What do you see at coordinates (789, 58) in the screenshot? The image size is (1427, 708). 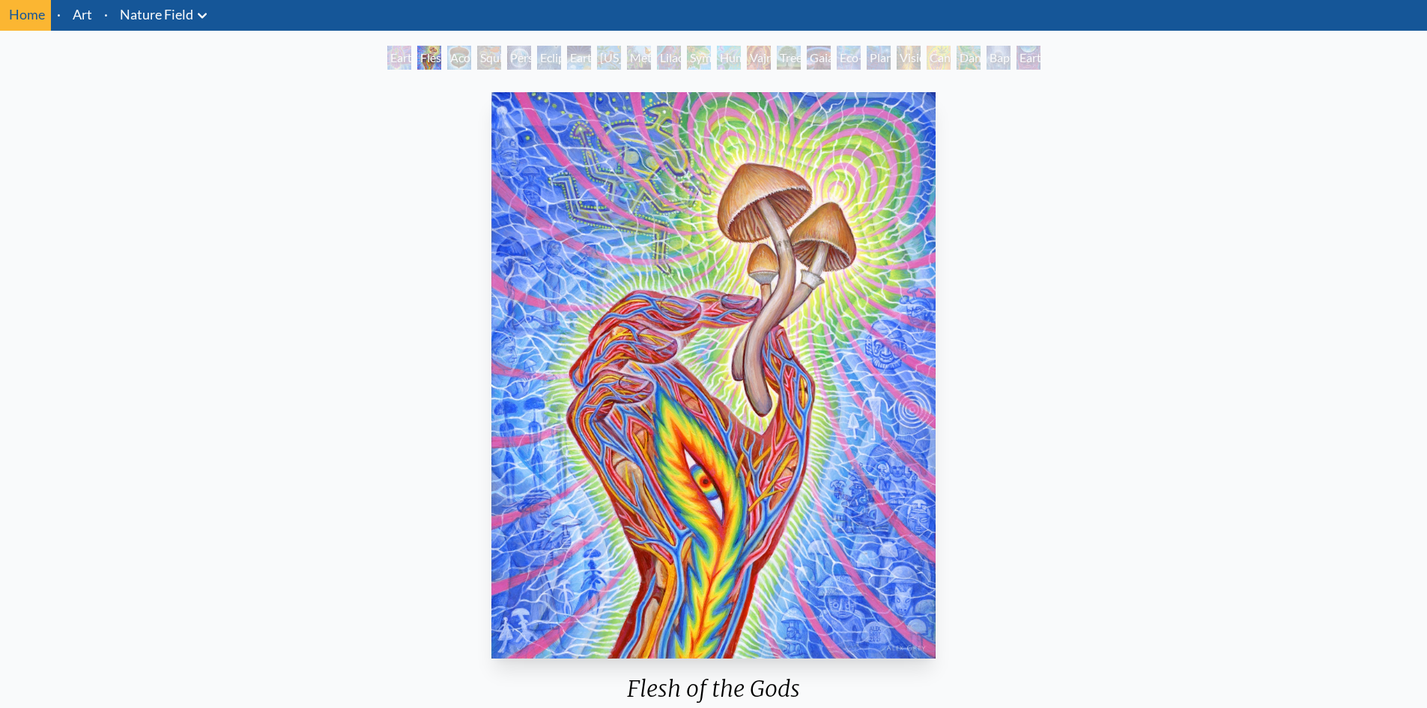 I see `div: Tree & Person` at bounding box center [789, 58].